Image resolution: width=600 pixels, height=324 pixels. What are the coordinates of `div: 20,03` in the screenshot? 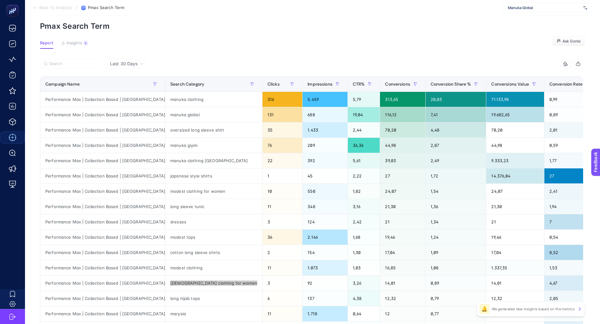 It's located at (456, 99).